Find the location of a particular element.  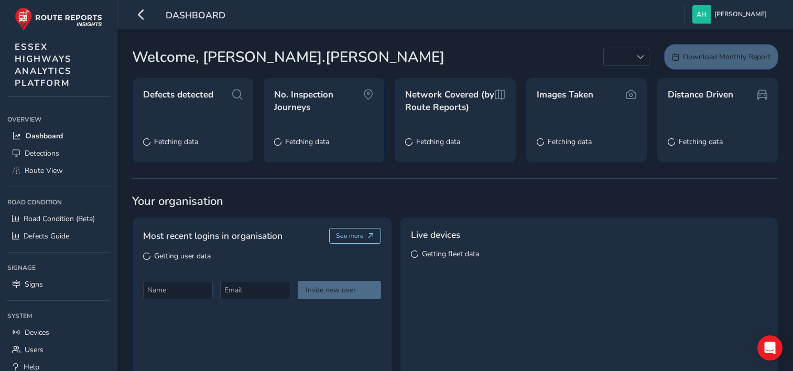

span: Network Covered (by Route Reports) is located at coordinates (450, 101).